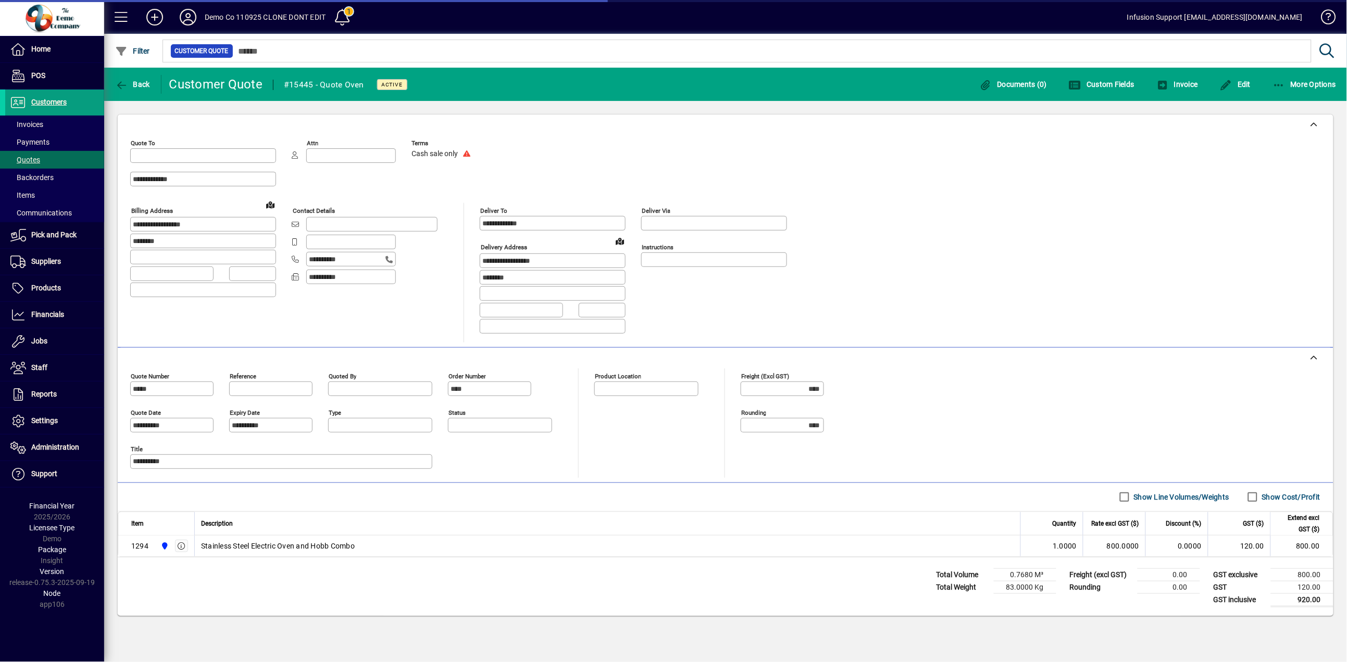 Image resolution: width=1347 pixels, height=662 pixels. Describe the element at coordinates (55, 315) in the screenshot. I see `a: Financials` at that location.